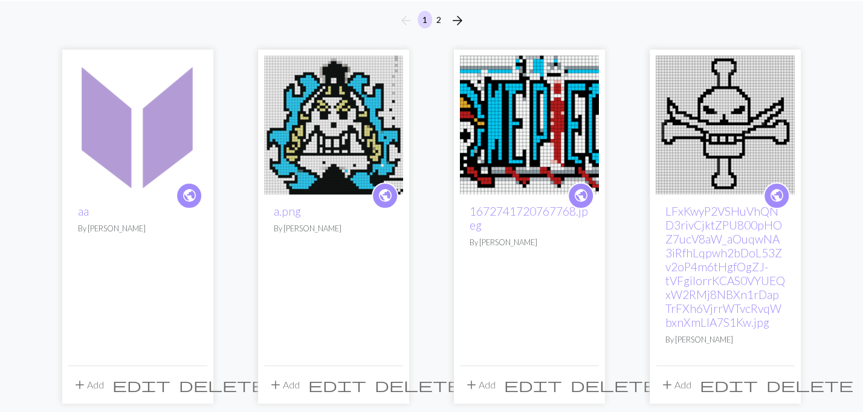 This screenshot has width=863, height=412. What do you see at coordinates (458, 21) in the screenshot?
I see `button: Next` at bounding box center [458, 21].